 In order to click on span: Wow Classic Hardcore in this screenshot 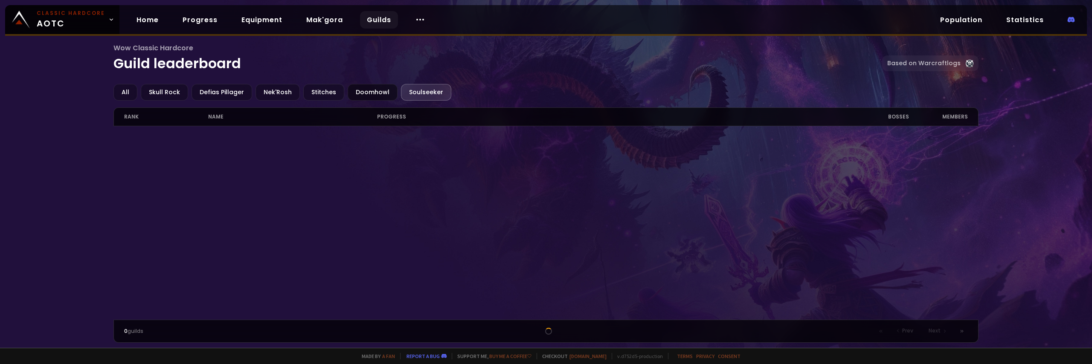, I will do `click(498, 48)`.